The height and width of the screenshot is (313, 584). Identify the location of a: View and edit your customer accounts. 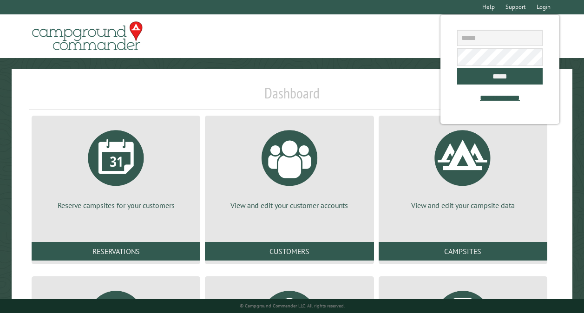
(289, 167).